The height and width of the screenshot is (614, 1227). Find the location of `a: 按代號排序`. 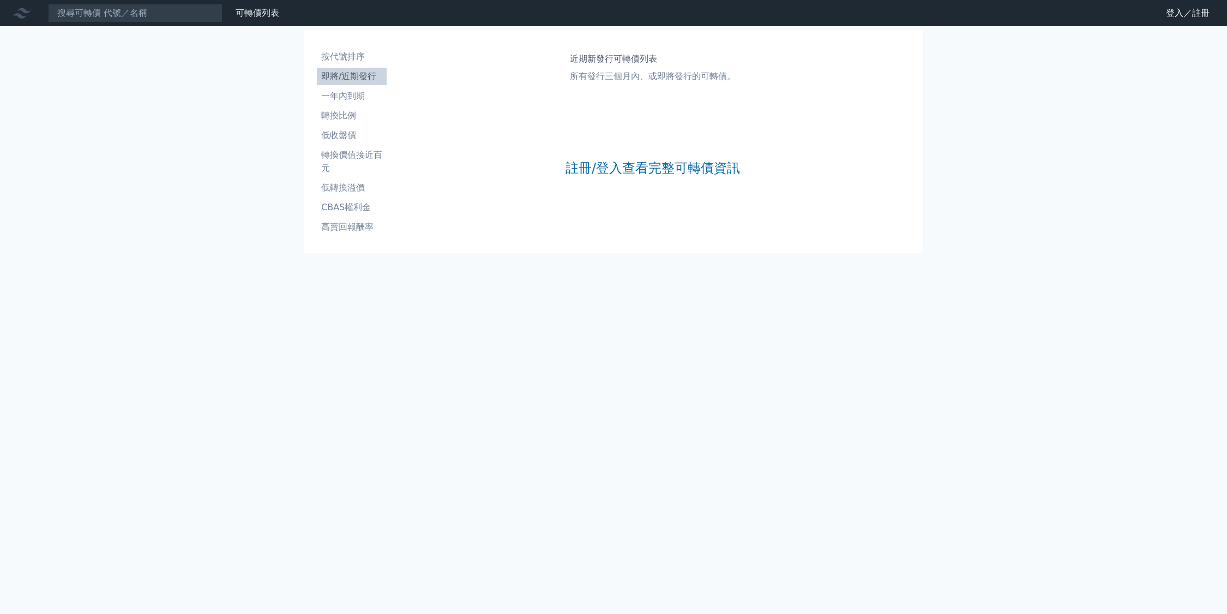

a: 按代號排序 is located at coordinates (352, 57).